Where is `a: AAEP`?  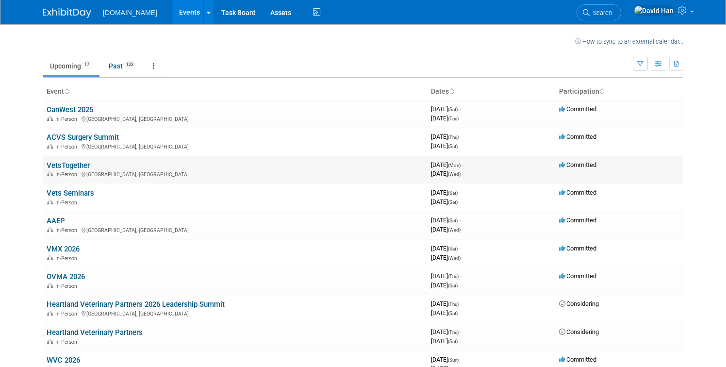
a: AAEP is located at coordinates (56, 221).